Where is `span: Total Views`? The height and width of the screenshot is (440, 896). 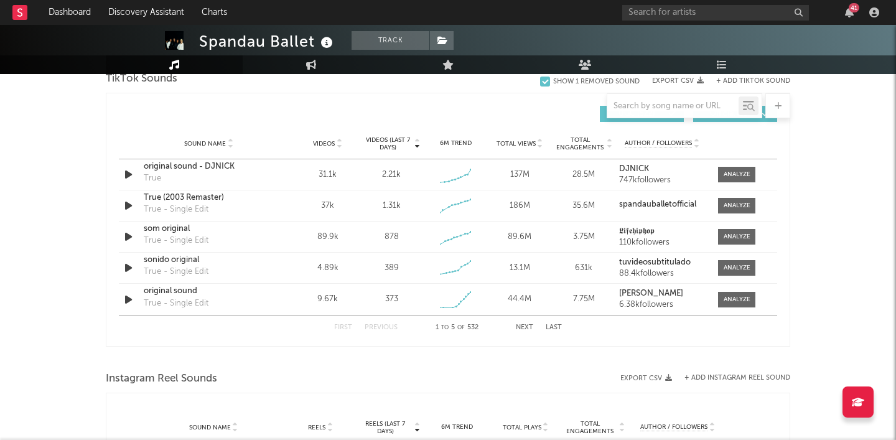 span: Total Views is located at coordinates (516, 144).